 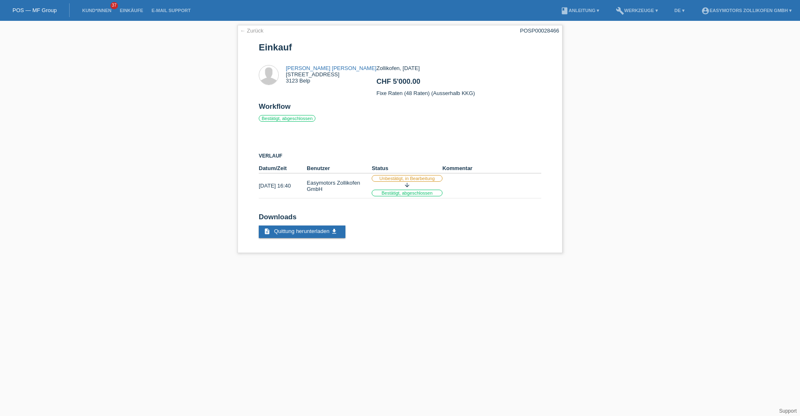 What do you see at coordinates (302, 231) in the screenshot?
I see `span: Quittung herunterladen` at bounding box center [302, 231].